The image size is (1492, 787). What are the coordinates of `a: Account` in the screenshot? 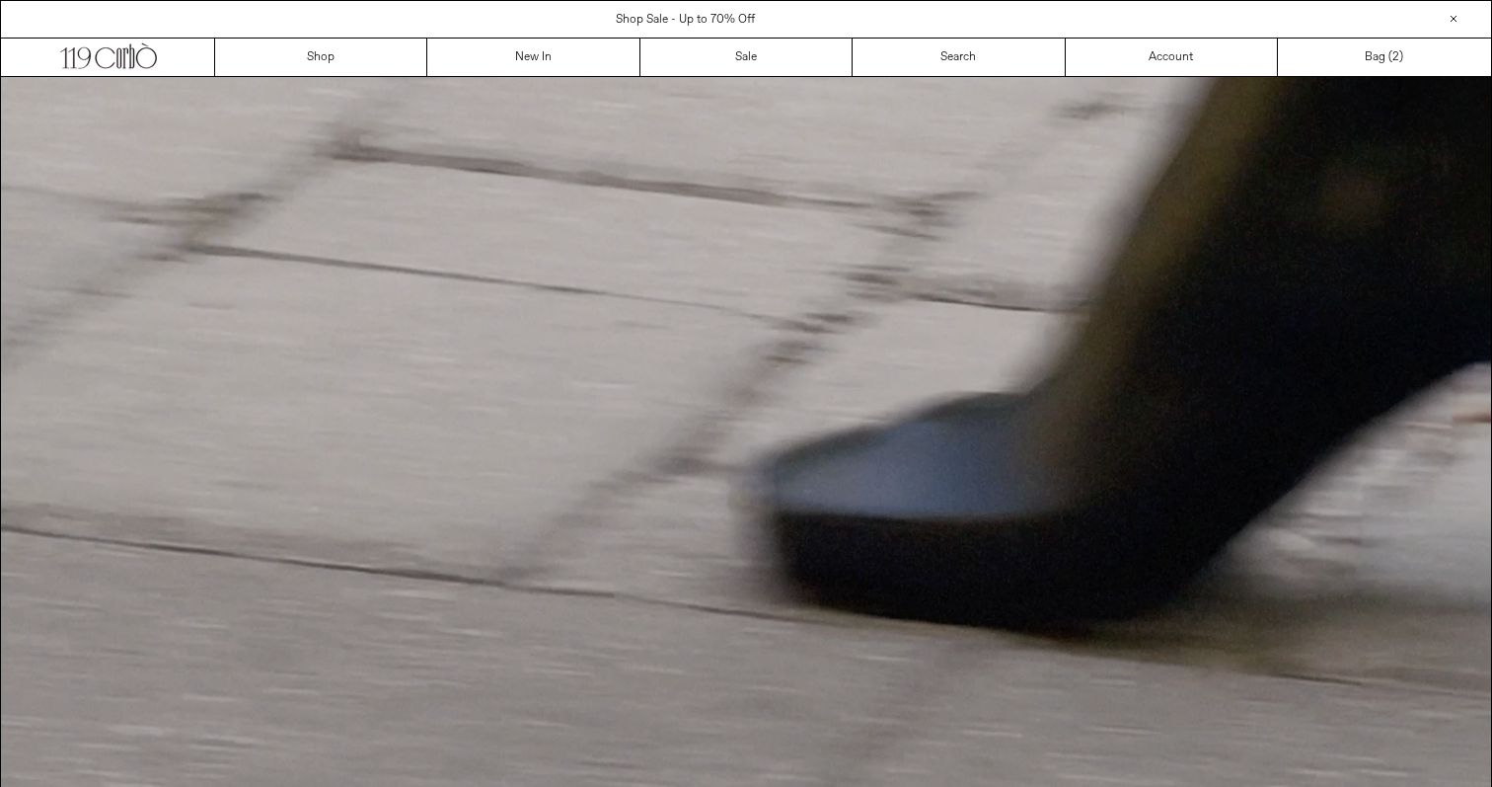 It's located at (1171, 57).